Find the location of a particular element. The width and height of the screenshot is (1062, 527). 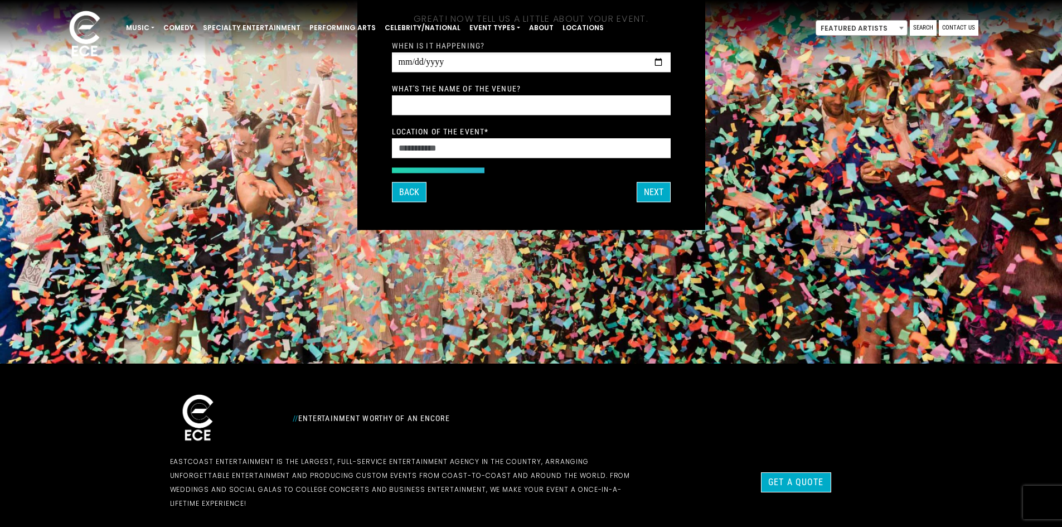

a: Event Types is located at coordinates (494, 28).